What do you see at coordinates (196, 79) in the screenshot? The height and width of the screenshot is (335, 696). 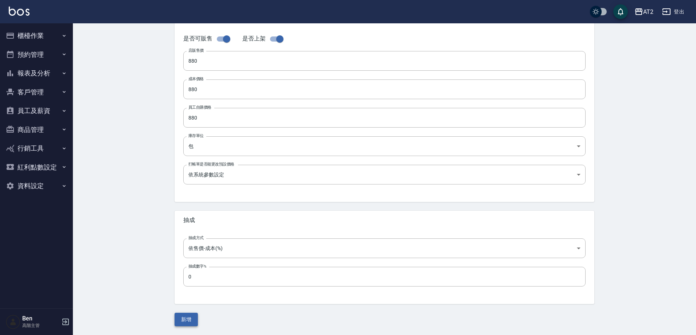 I see `label: 成本價格` at bounding box center [196, 79].